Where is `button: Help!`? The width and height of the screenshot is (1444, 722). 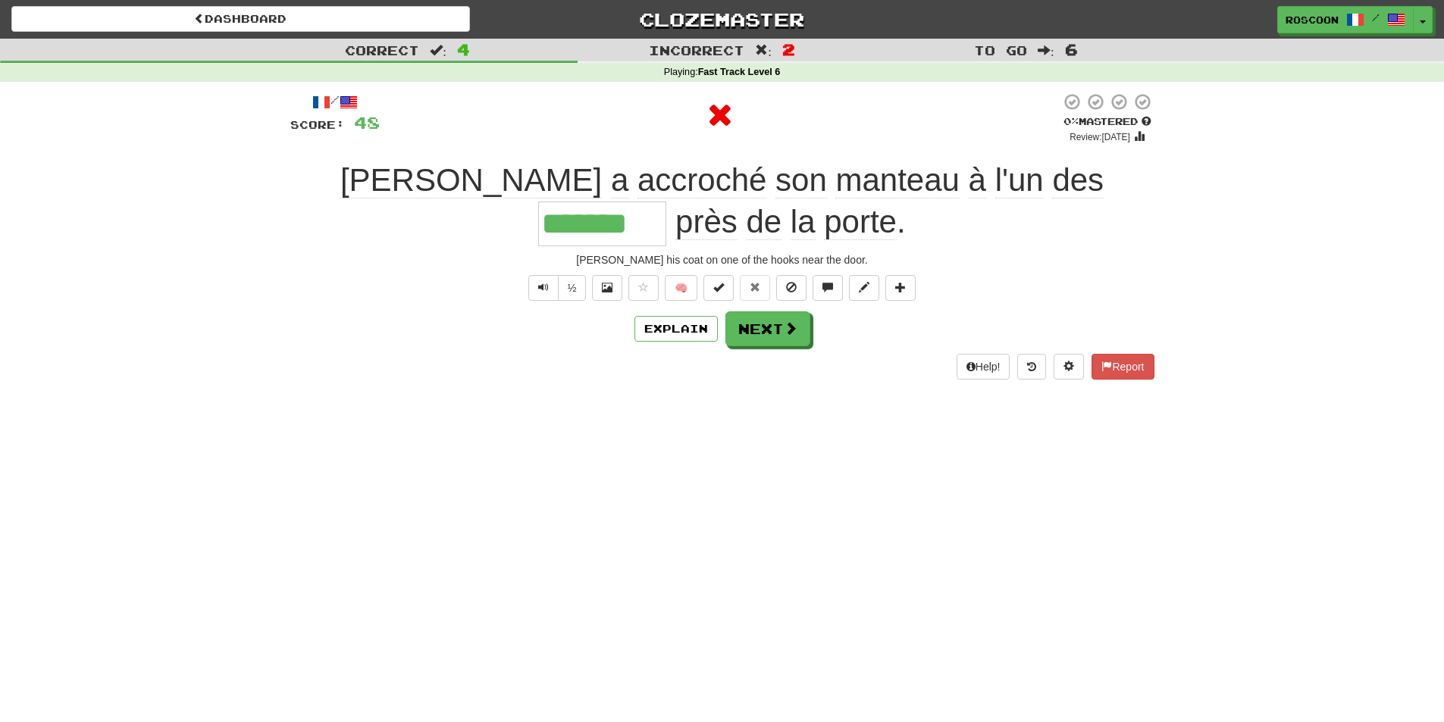 button: Help! is located at coordinates (983, 367).